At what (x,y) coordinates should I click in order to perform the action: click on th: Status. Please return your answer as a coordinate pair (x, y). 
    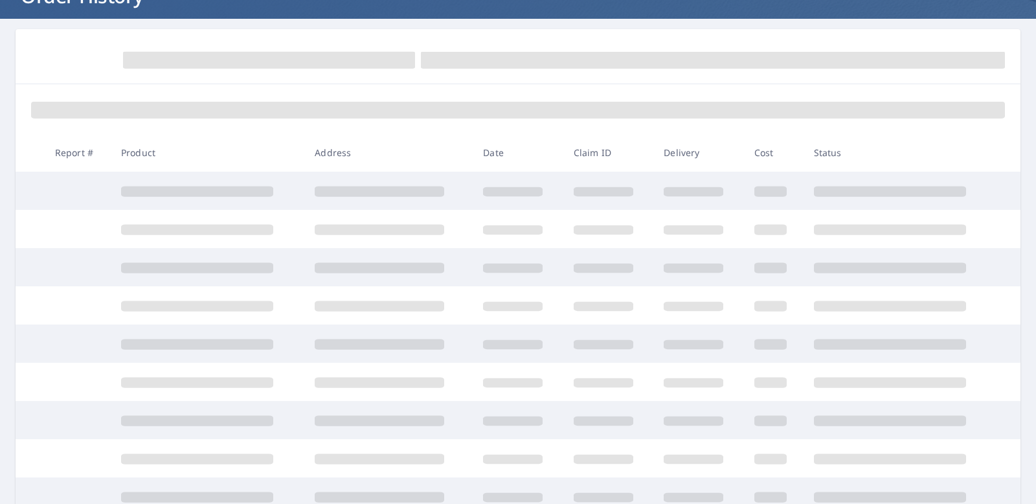
    Looking at the image, I should click on (900, 152).